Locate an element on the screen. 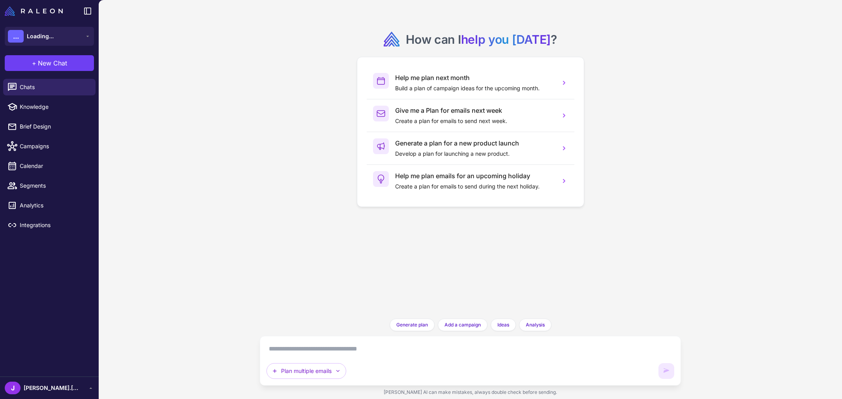  h3: Give me a Plan for emails next week is located at coordinates (474, 110).